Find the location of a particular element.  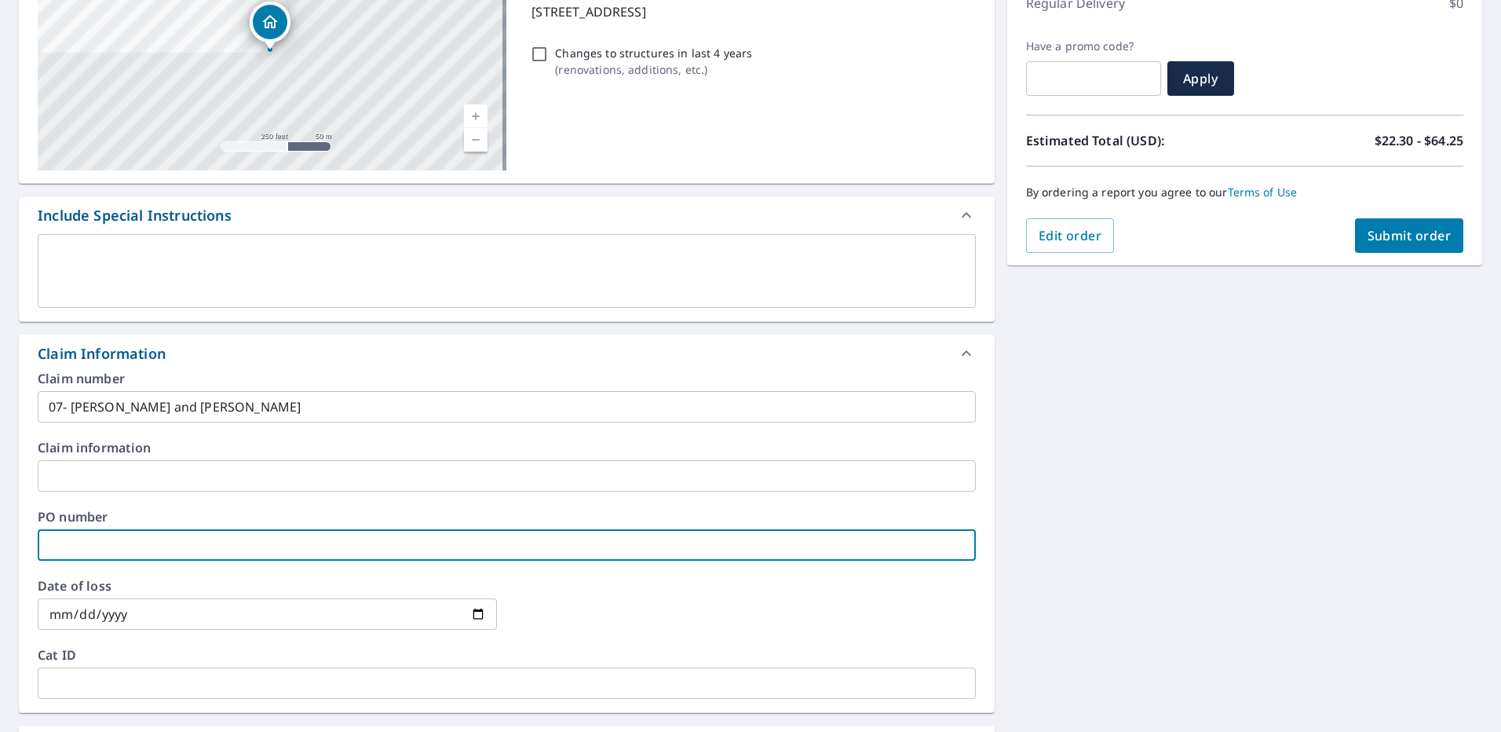

label: Date of loss is located at coordinates (267, 586).